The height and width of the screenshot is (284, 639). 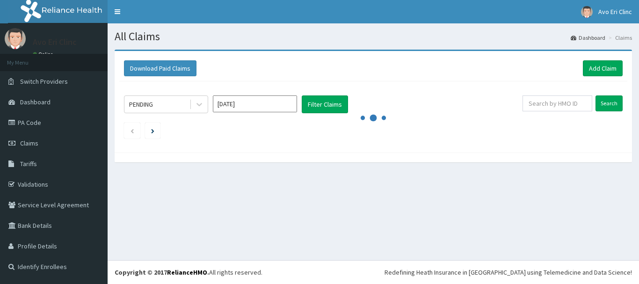 What do you see at coordinates (325, 104) in the screenshot?
I see `button: Filter Claims` at bounding box center [325, 104].